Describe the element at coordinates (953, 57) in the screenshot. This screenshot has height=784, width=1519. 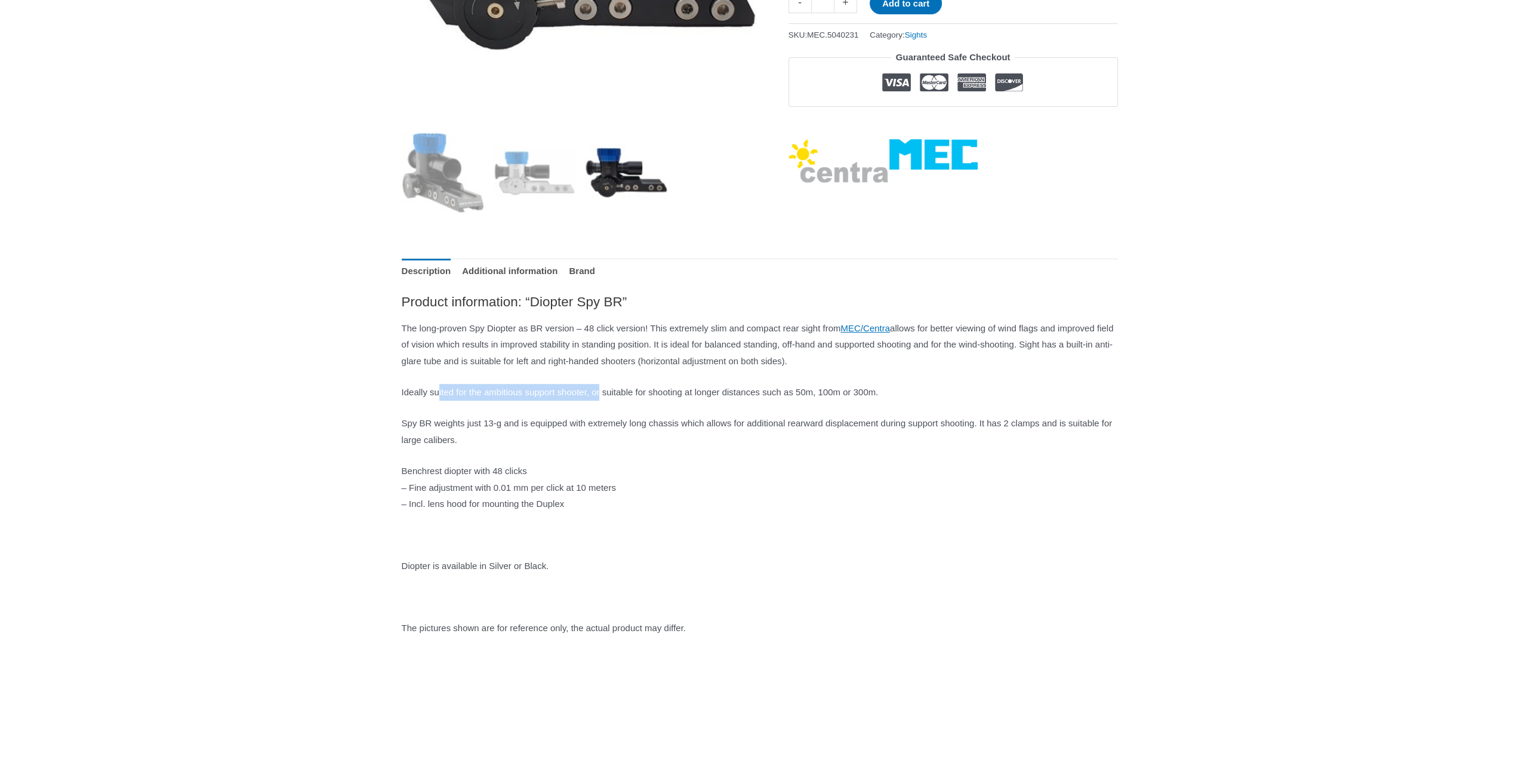
I see `legend: Guaranteed Safe Checkout` at that location.